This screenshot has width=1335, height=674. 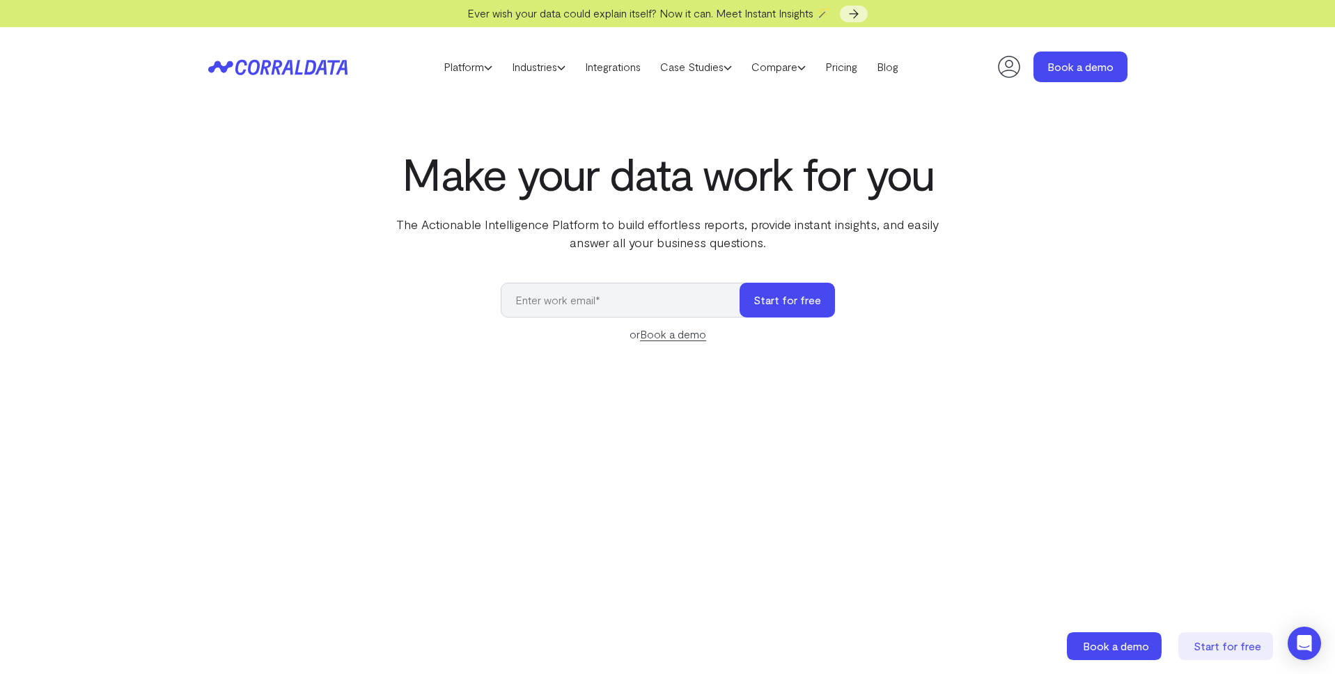 What do you see at coordinates (668, 233) in the screenshot?
I see `p: The Actionable Intelligence Platform to build effortless reports, provide instant insights, and e...` at bounding box center [668, 233].